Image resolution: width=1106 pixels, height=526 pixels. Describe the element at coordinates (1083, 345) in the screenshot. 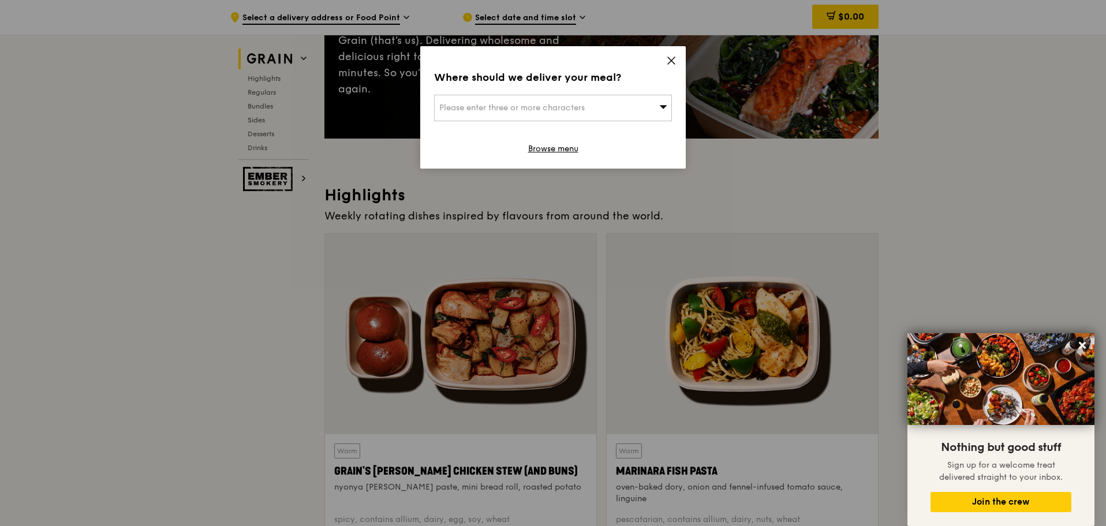

I see `button: Close` at that location.